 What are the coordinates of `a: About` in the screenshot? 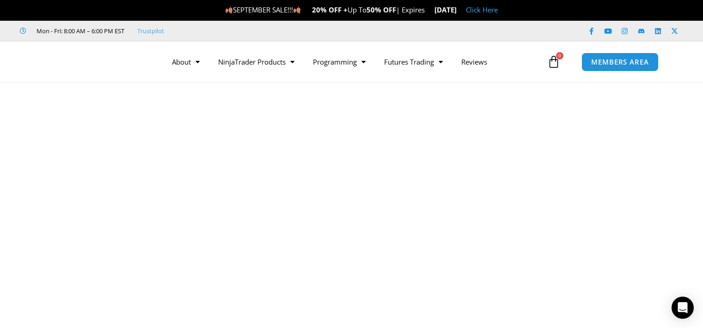 It's located at (186, 62).